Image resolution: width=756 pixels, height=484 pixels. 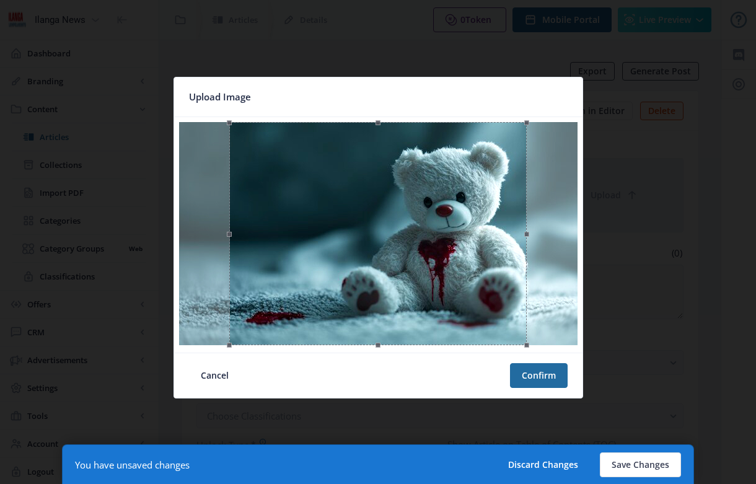 I want to click on button: Confirm, so click(x=538, y=375).